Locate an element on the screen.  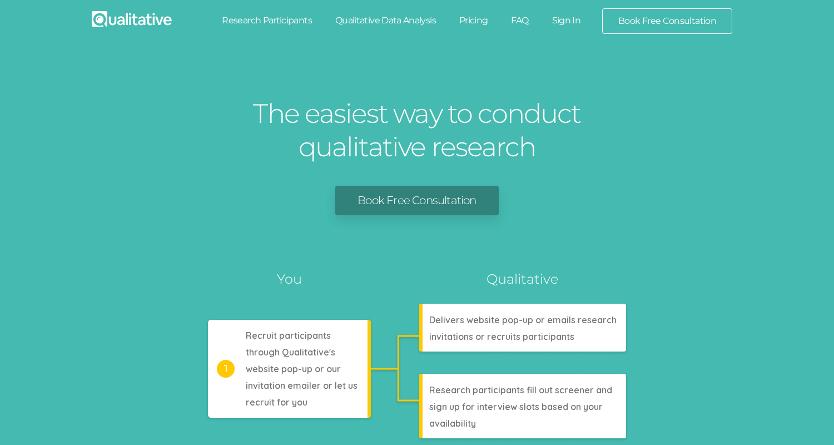
a: FAQ is located at coordinates (519, 21).